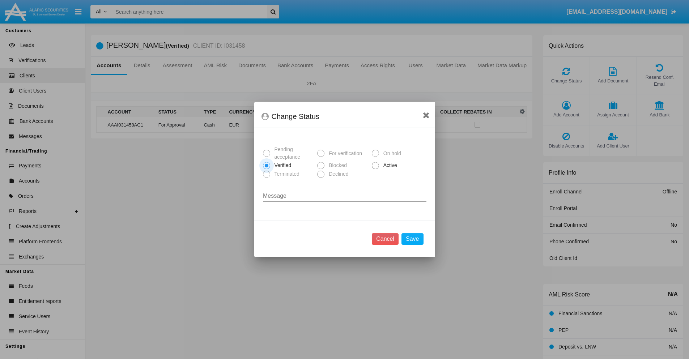 Image resolution: width=689 pixels, height=359 pixels. Describe the element at coordinates (282, 165) in the screenshot. I see `span: Verified` at that location.